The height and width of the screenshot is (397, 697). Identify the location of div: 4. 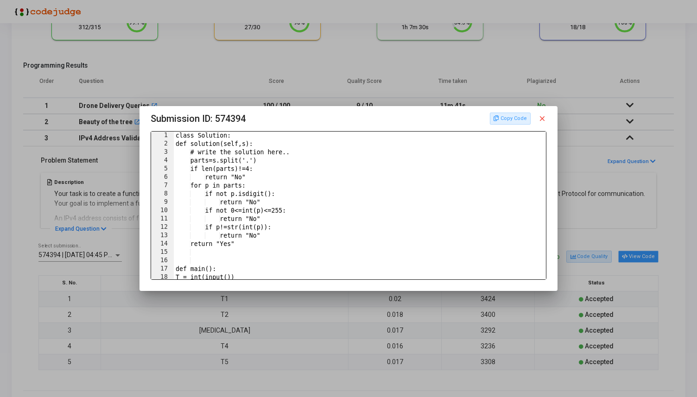
(162, 161).